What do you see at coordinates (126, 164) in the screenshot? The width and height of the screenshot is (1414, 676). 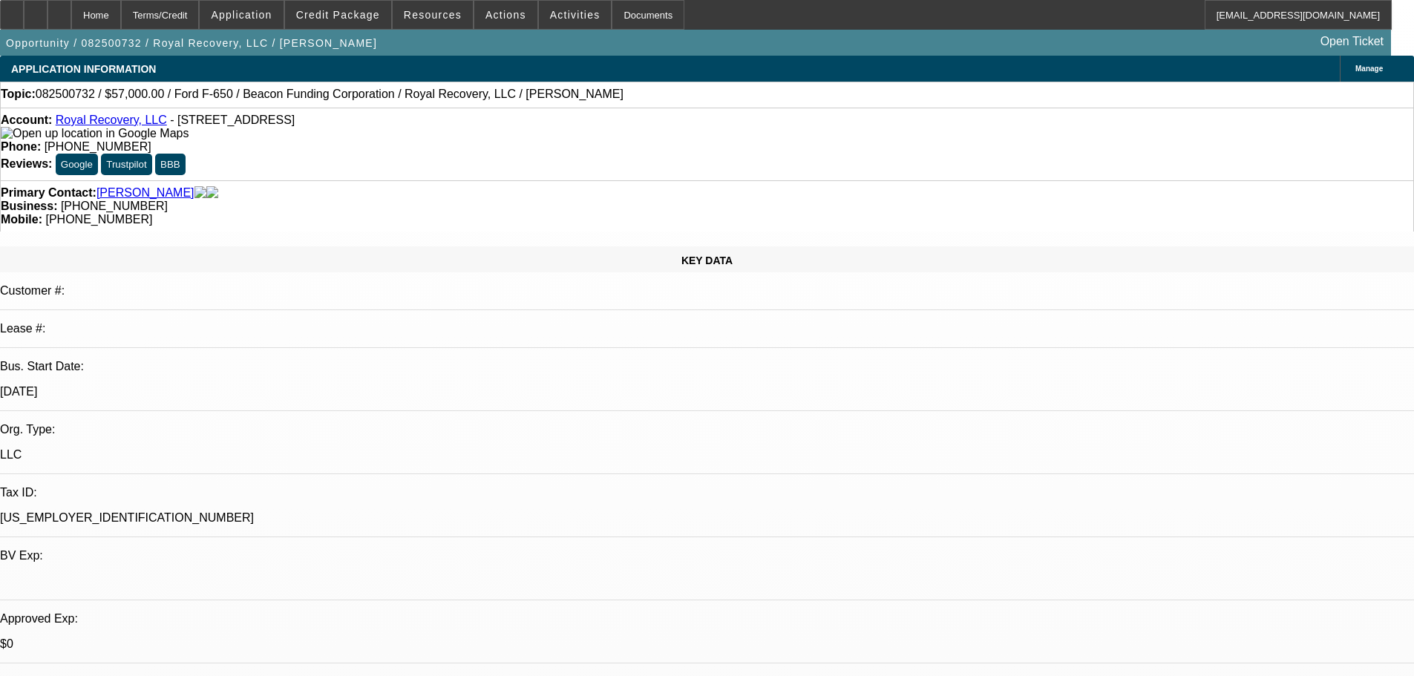 I see `button: Trustpilot` at bounding box center [126, 164].